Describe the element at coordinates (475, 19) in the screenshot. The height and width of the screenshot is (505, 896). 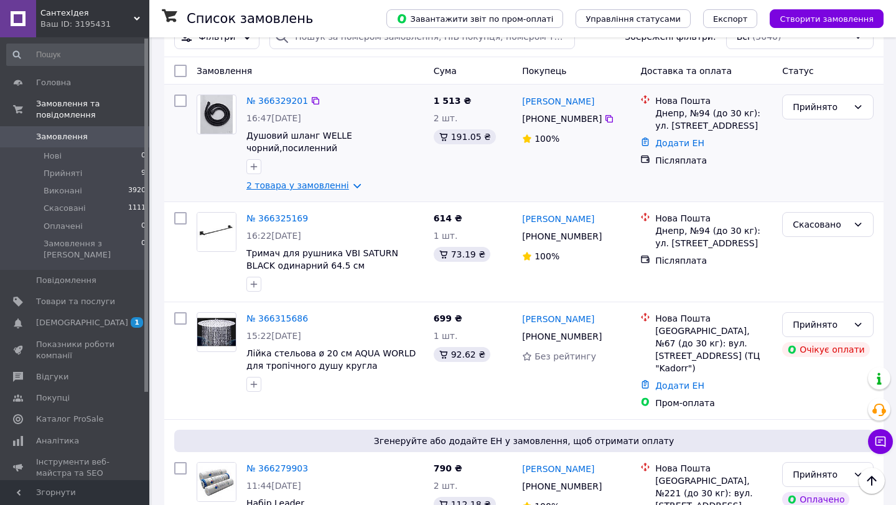
I see `span: Завантажити звіт по пром-оплаті` at that location.